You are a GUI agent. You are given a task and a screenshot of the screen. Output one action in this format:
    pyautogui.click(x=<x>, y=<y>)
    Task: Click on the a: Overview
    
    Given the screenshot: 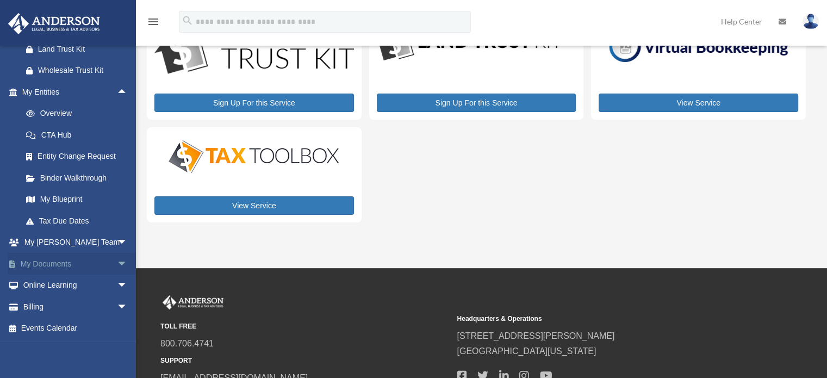 What is the action you would take?
    pyautogui.click(x=79, y=114)
    